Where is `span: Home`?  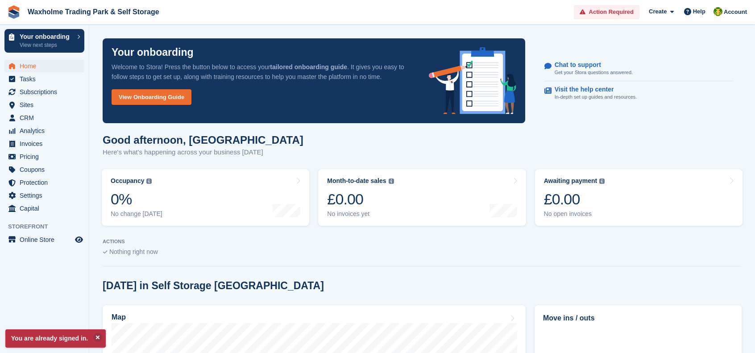
span: Home is located at coordinates (46, 66).